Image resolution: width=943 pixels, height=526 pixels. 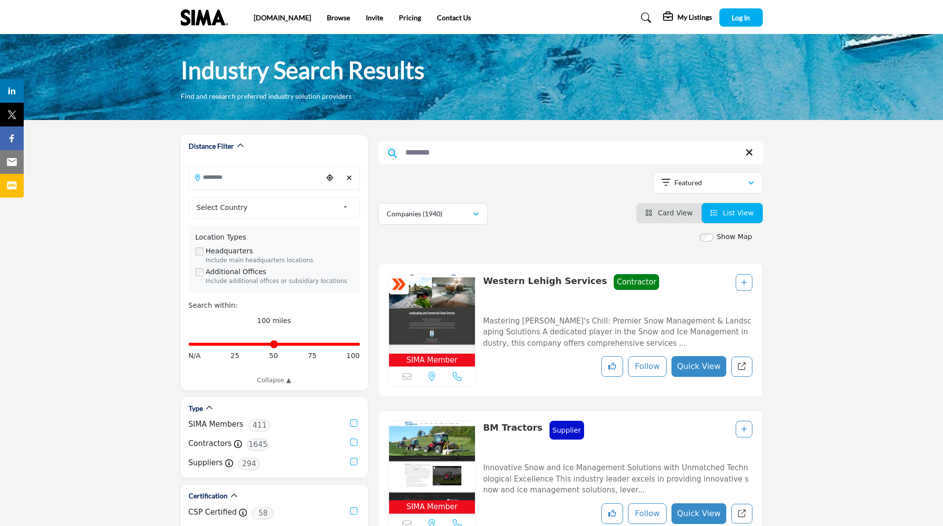 I want to click on span: 1645, so click(x=258, y=444).